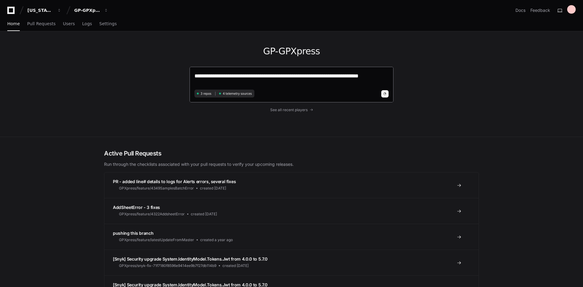 The image size is (583, 287). What do you see at coordinates (168, 266) in the screenshot?
I see `span: GPXpress/snyk-fix-71f7180f8596e9414ee9b7f27db114b9` at bounding box center [168, 266].